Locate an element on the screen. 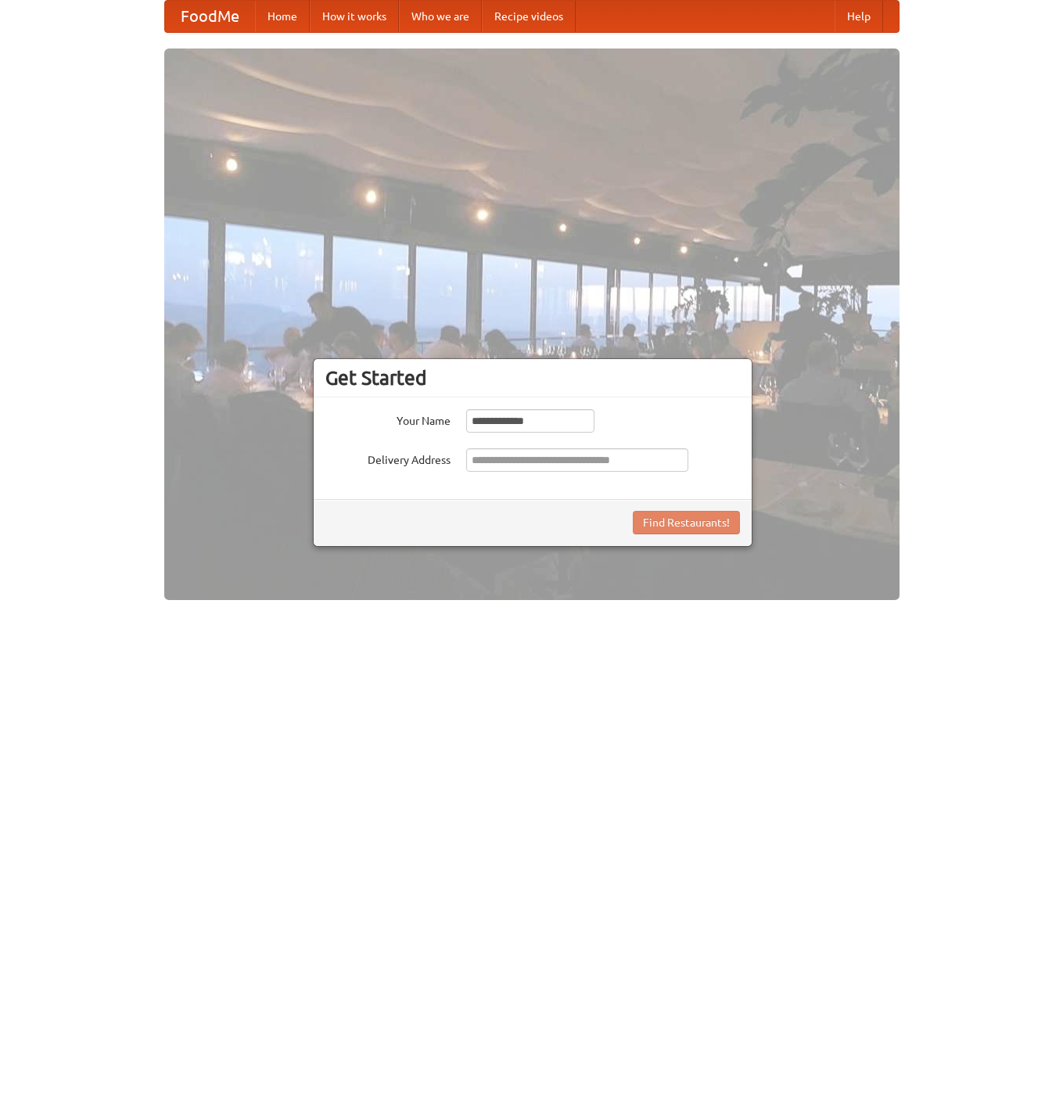  a: How it works is located at coordinates (354, 16).